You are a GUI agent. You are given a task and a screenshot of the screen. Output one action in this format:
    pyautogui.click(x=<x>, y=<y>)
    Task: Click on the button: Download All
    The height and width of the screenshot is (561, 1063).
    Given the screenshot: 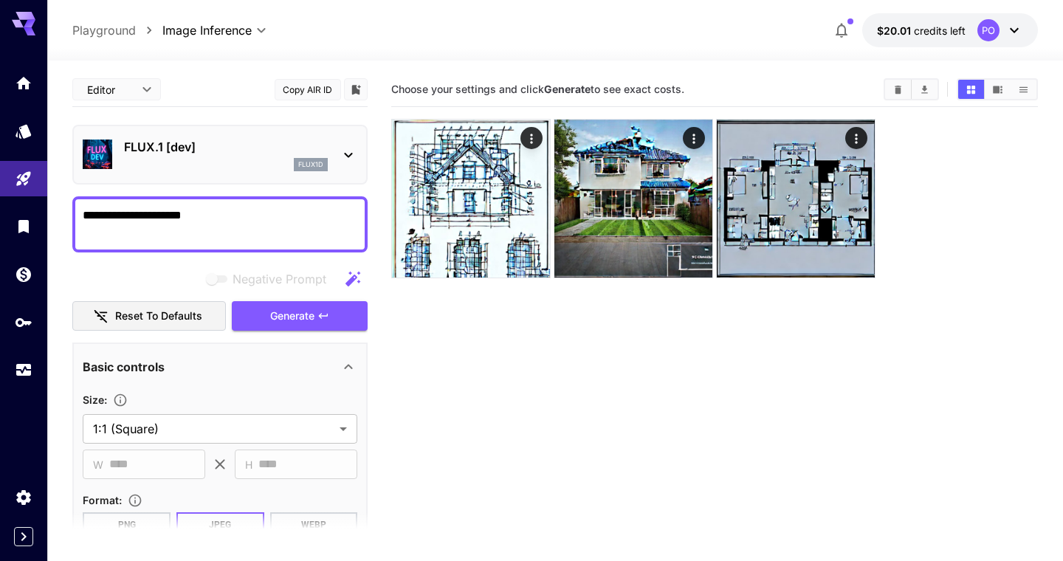 What is the action you would take?
    pyautogui.click(x=924, y=89)
    